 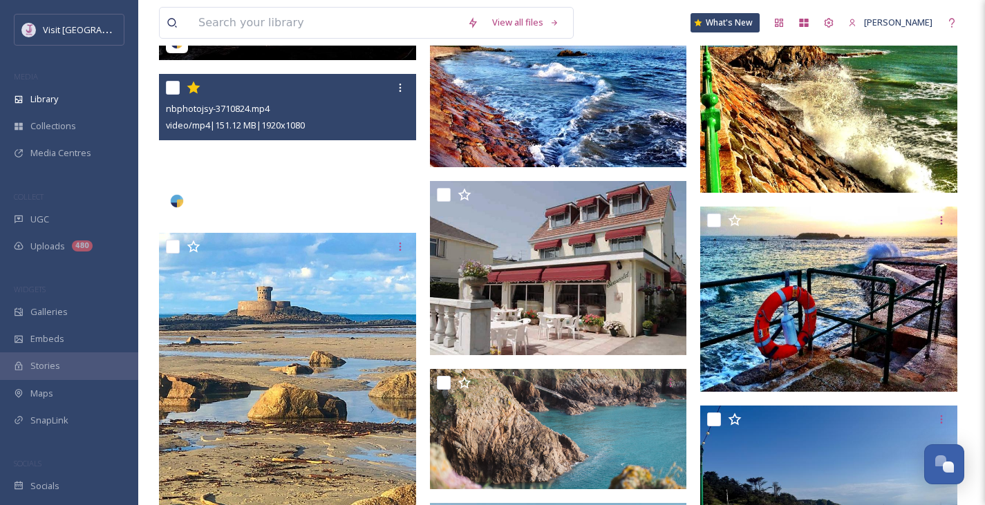 What do you see at coordinates (82, 246) in the screenshot?
I see `div: 480` at bounding box center [82, 246].